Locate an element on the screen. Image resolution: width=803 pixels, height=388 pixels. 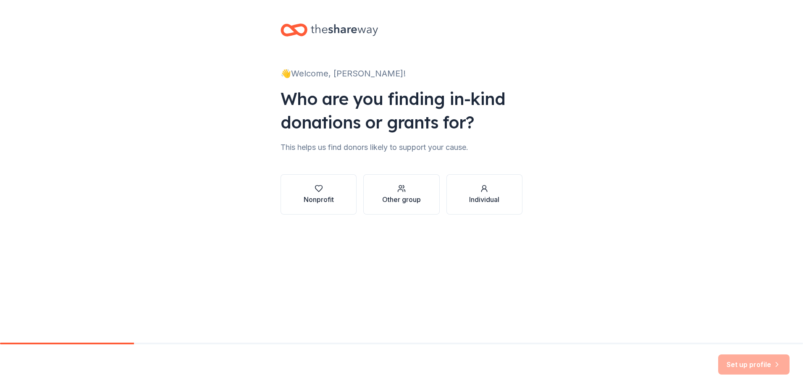
button: Other group is located at coordinates (401, 194).